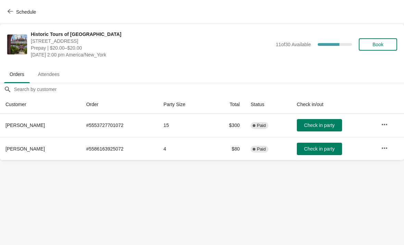  I want to click on input: Search by customer, so click(209, 89).